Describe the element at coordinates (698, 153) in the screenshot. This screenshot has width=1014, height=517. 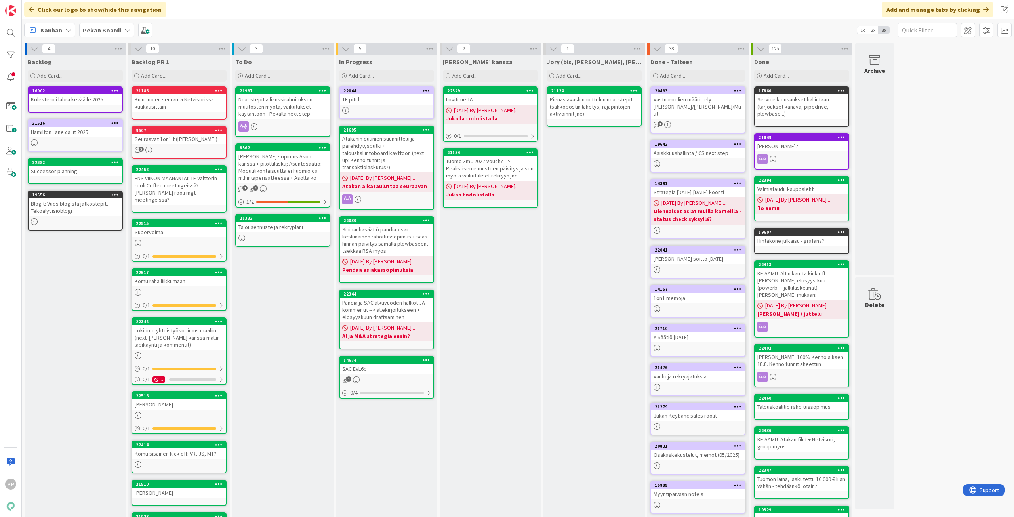
I see `div: Asiakkuushallinta / CS next step` at that location.